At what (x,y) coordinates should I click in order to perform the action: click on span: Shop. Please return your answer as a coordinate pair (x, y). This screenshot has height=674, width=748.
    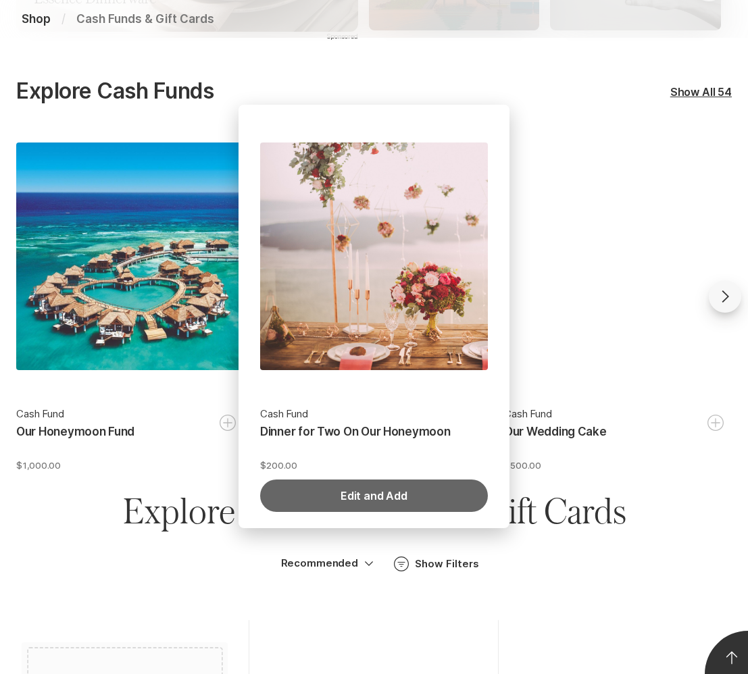
    Looking at the image, I should click on (36, 19).